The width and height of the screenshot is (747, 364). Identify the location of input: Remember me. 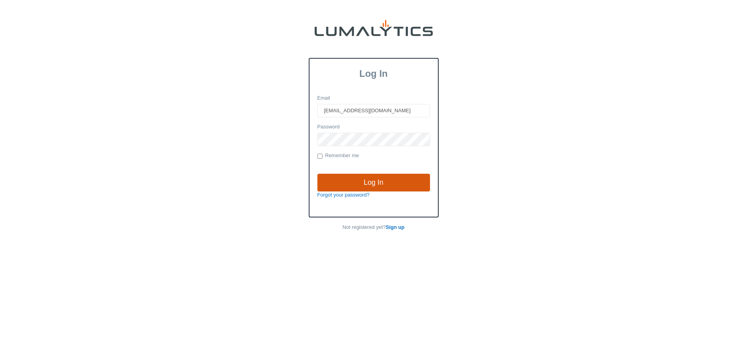
(320, 156).